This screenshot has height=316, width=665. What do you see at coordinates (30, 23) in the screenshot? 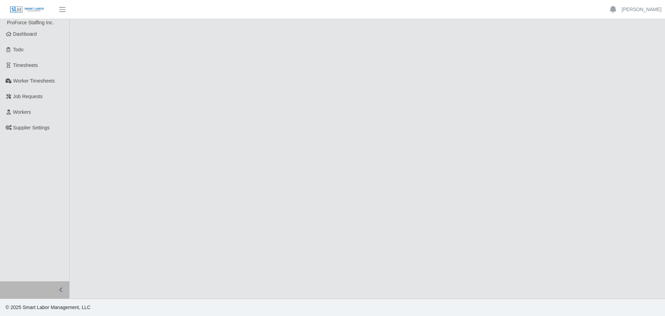
I see `span: ProForce Staffing Inc.` at bounding box center [30, 23].